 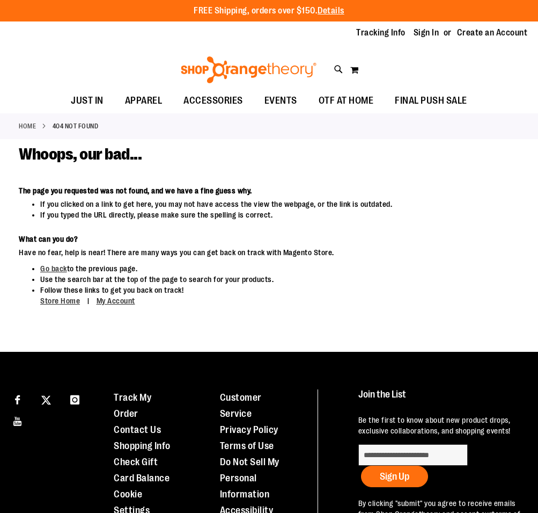 What do you see at coordinates (133, 405) in the screenshot?
I see `a: Track My Order` at bounding box center [133, 405].